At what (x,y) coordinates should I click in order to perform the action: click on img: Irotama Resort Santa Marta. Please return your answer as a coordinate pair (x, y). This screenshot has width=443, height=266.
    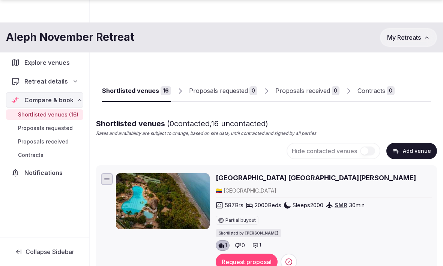
    Looking at the image, I should click on (163, 202).